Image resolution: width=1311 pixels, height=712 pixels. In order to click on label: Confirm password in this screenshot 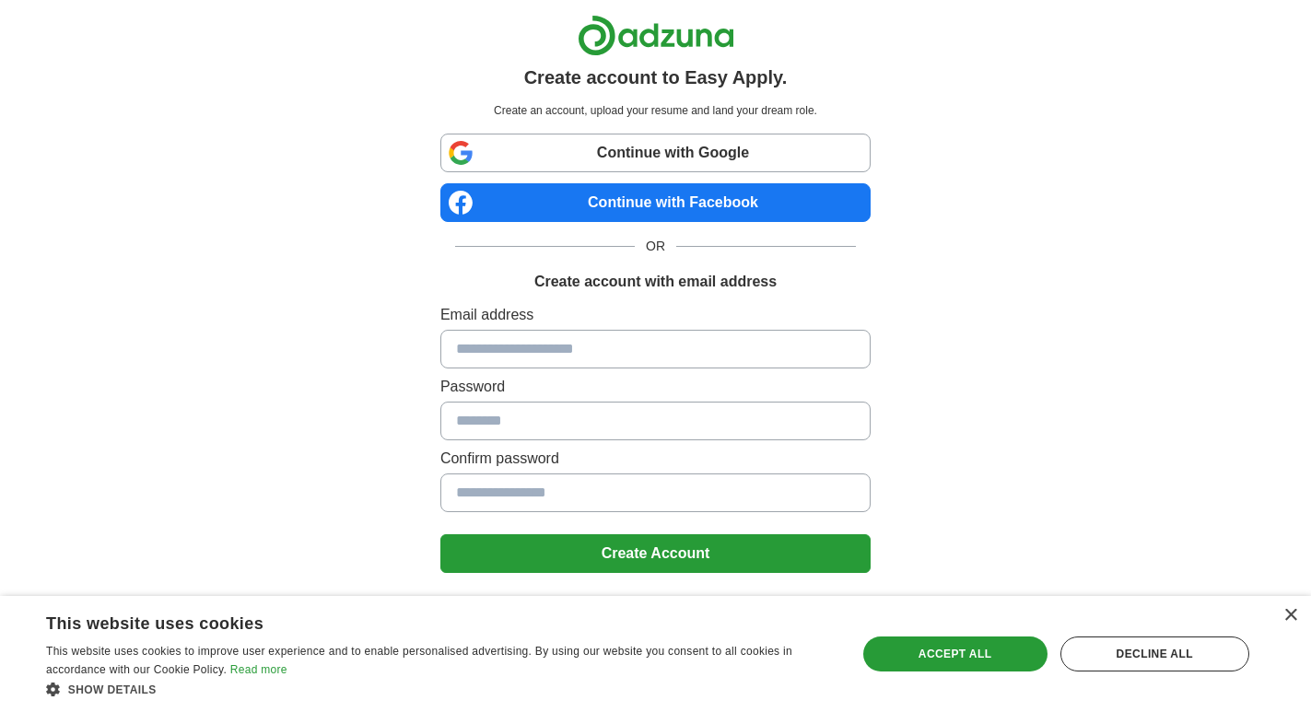, I will do `click(655, 459)`.